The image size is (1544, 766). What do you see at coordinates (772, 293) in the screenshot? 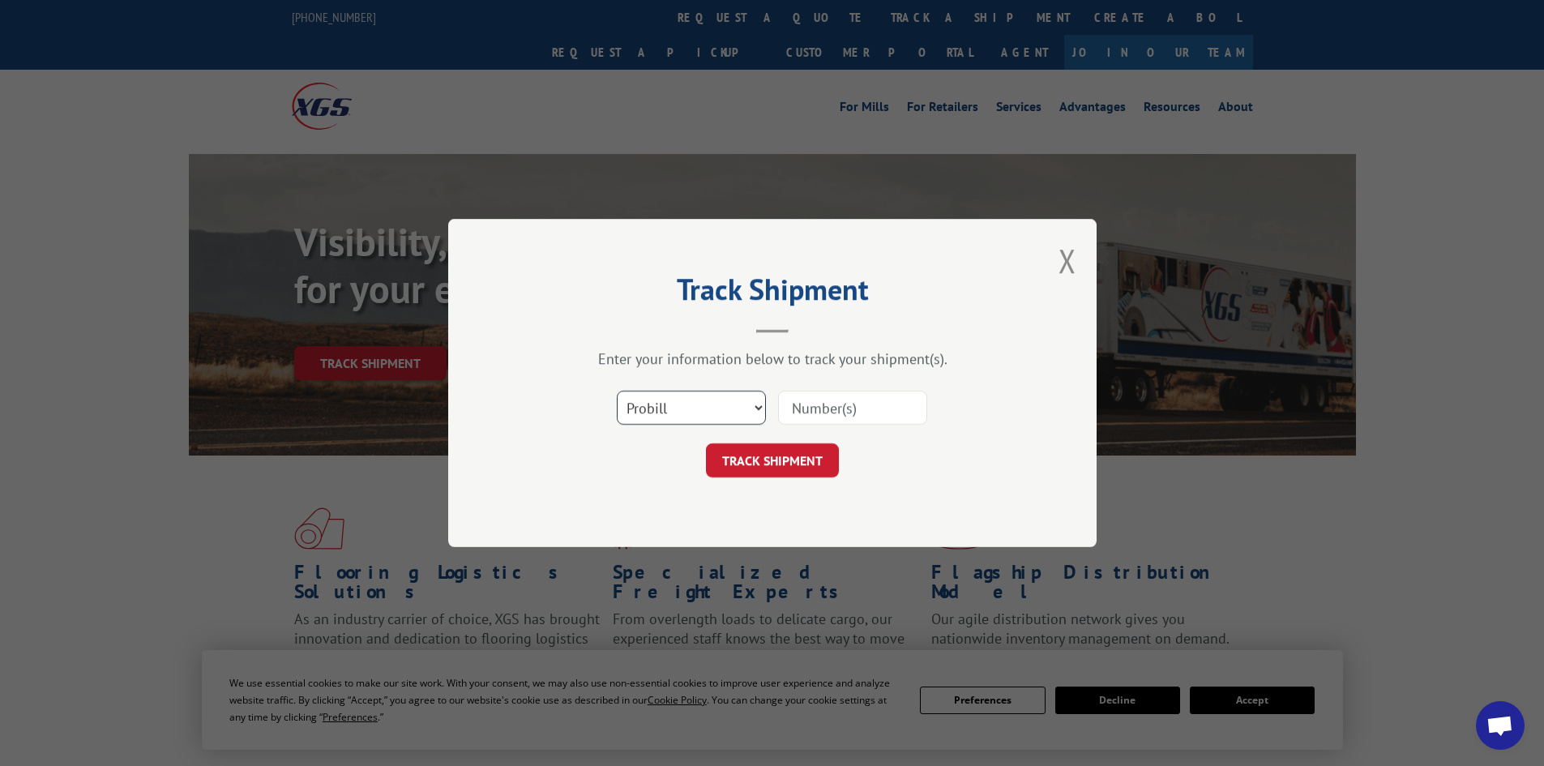
I see `h2: Track Shipment` at bounding box center [772, 293].